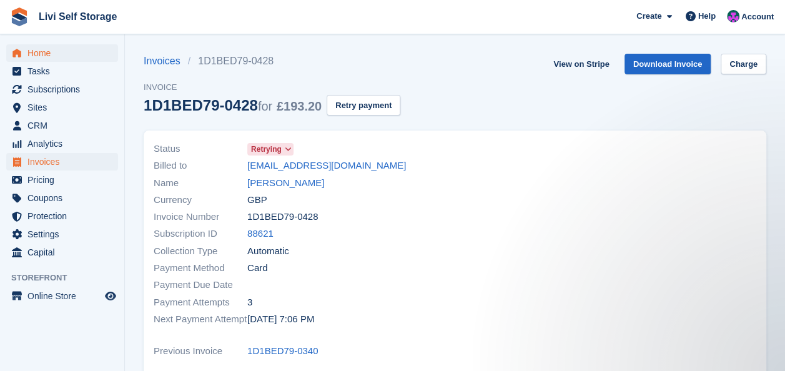 The width and height of the screenshot is (785, 371). Describe the element at coordinates (65, 89) in the screenshot. I see `span: Subscriptions` at that location.